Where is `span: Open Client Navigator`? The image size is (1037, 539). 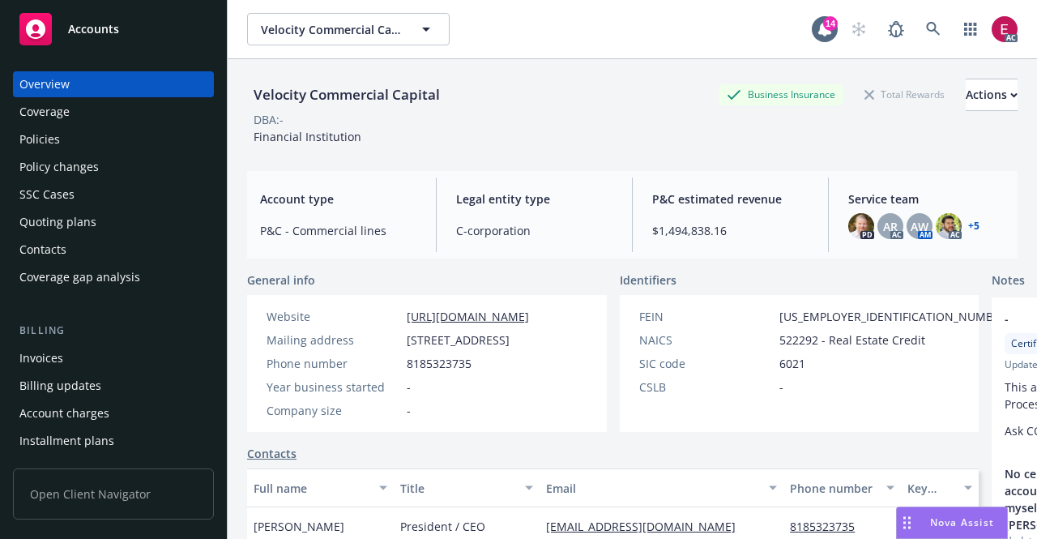 span: Open Client Navigator is located at coordinates (113, 493).